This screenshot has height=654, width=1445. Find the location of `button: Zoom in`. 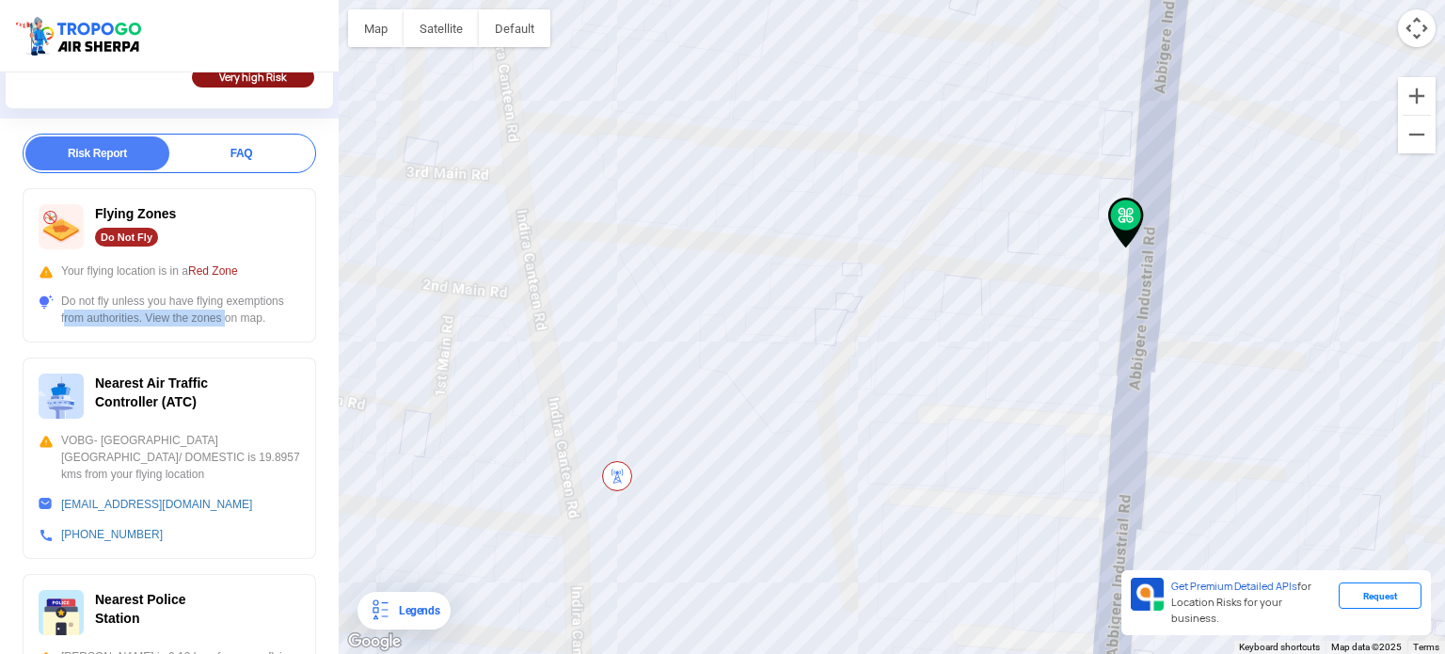

button: Zoom in is located at coordinates (1416, 96).